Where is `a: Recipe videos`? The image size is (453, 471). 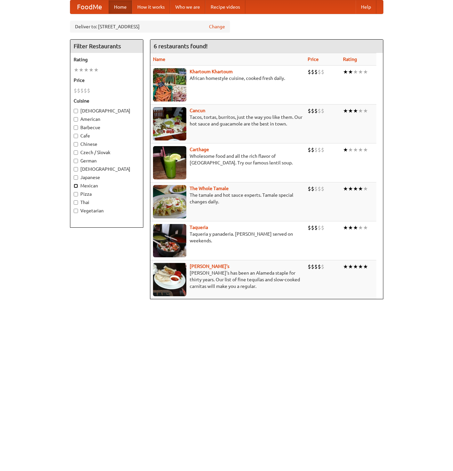
a: Recipe videos is located at coordinates (225, 7).